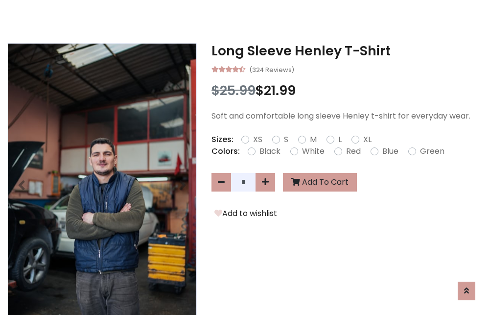 This screenshot has height=315, width=490. What do you see at coordinates (222, 140) in the screenshot?
I see `p: Sizes:` at bounding box center [222, 140].